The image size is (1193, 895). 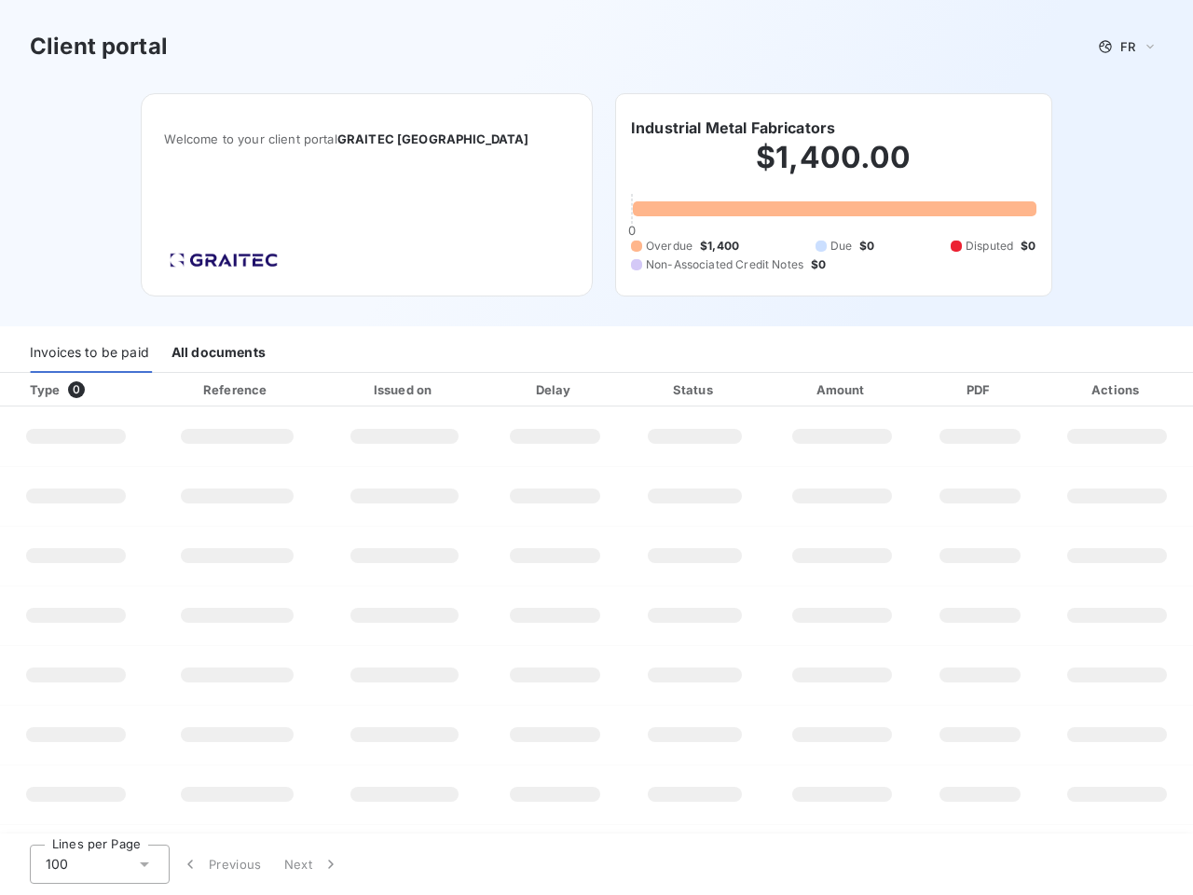 What do you see at coordinates (1128, 47) in the screenshot?
I see `span: FR` at bounding box center [1128, 47].